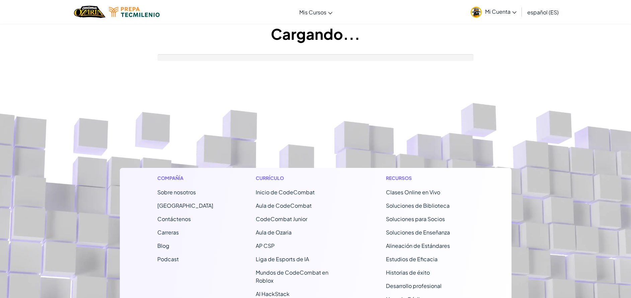  What do you see at coordinates (265, 246) in the screenshot?
I see `a: AP CSP` at bounding box center [265, 246].